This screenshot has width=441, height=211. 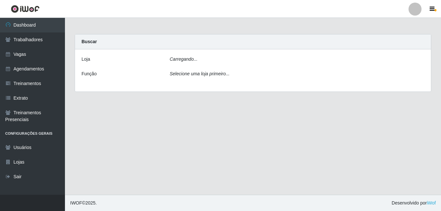 I want to click on i: Selecione uma loja primeiro..., so click(x=200, y=74).